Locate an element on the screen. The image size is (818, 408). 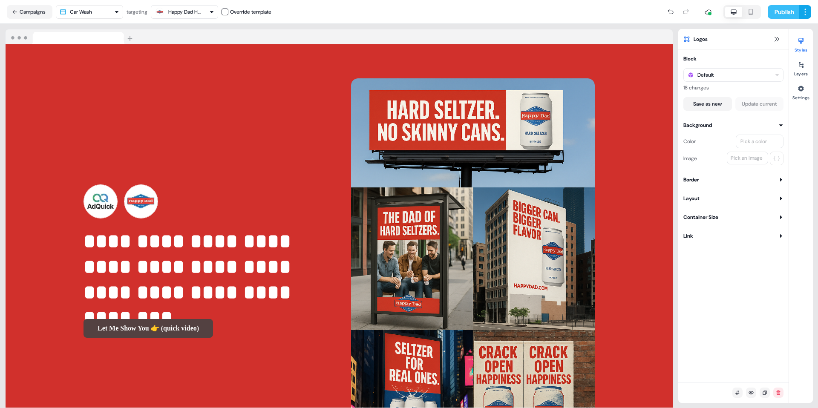
div: Container Size is located at coordinates (701, 217).